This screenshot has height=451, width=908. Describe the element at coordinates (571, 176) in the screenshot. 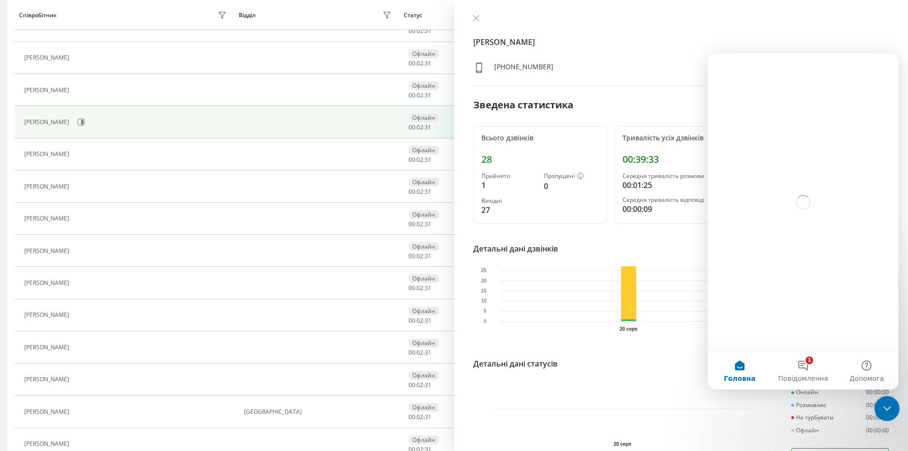

I see `div: Пропущені` at that location.